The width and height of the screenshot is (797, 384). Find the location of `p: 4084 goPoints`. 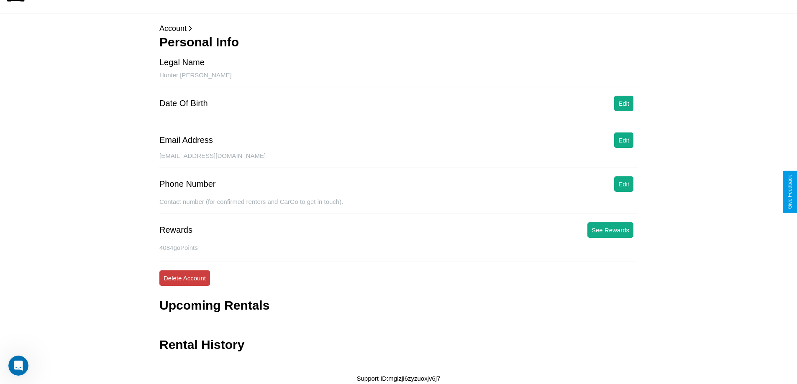

p: 4084 goPoints is located at coordinates (398, 248).